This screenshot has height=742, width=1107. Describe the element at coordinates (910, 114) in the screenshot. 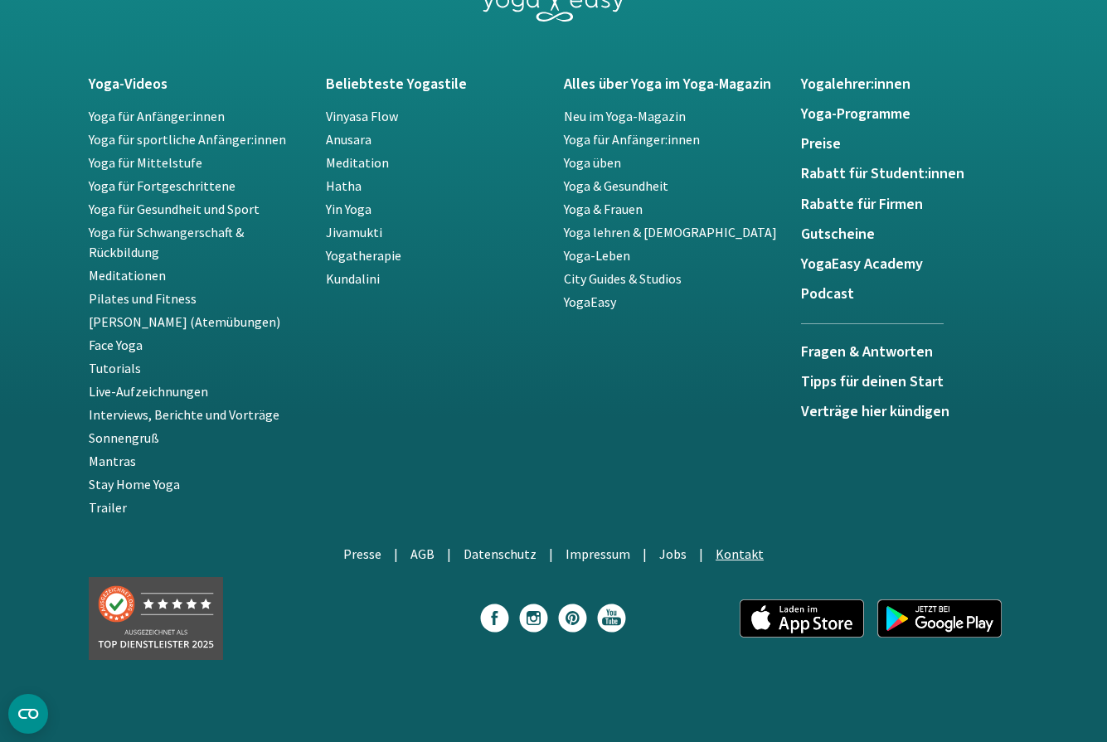

I see `h5: Yoga-Programme` at that location.